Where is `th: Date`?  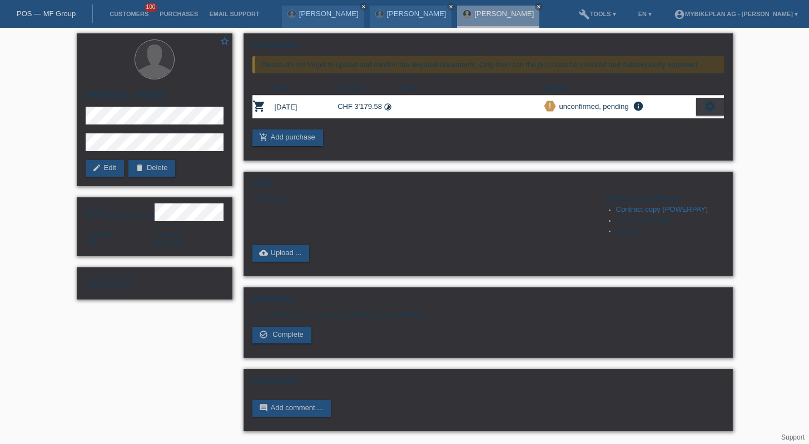
th: Date is located at coordinates (306, 89).